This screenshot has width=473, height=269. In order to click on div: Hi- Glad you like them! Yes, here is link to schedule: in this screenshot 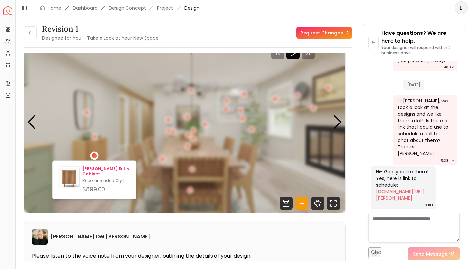, I will do `click(402, 185)`.